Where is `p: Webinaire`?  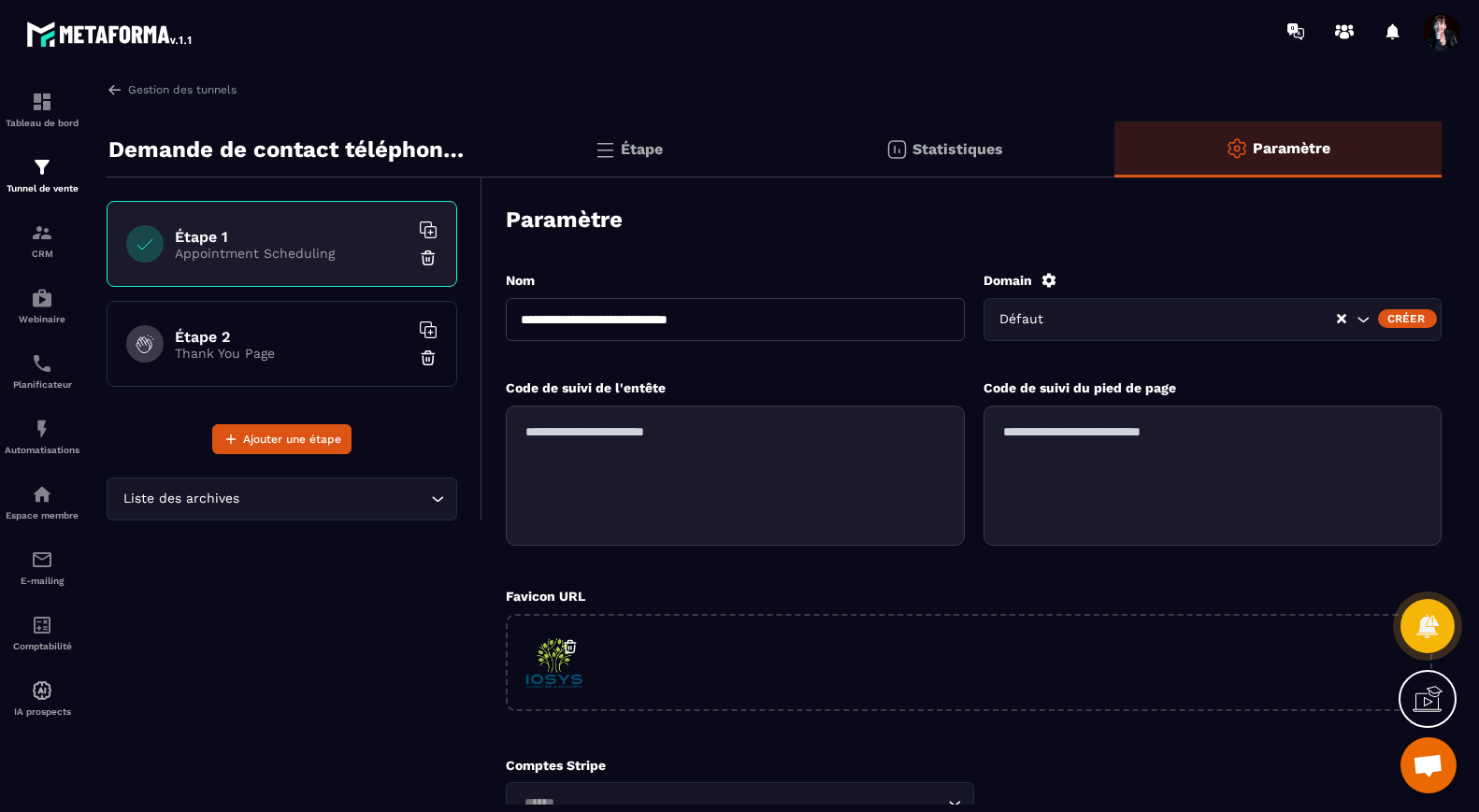 p: Webinaire is located at coordinates (42, 319).